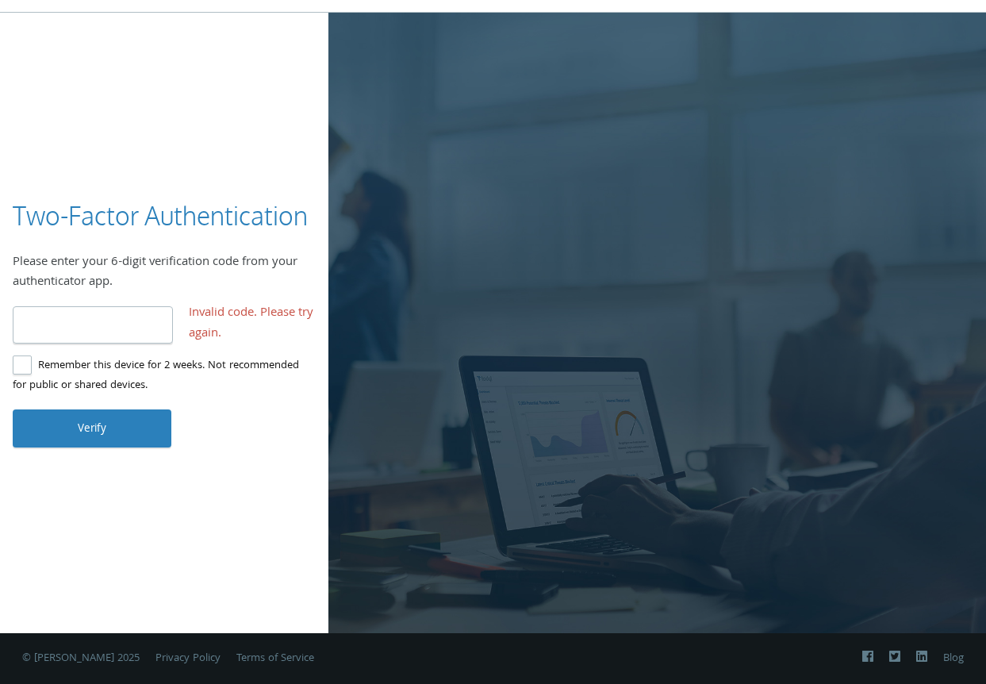  Describe the element at coordinates (158, 376) in the screenshot. I see `label: Remember this device for 2 weeks. Not recommended for public or shared devices.` at that location.